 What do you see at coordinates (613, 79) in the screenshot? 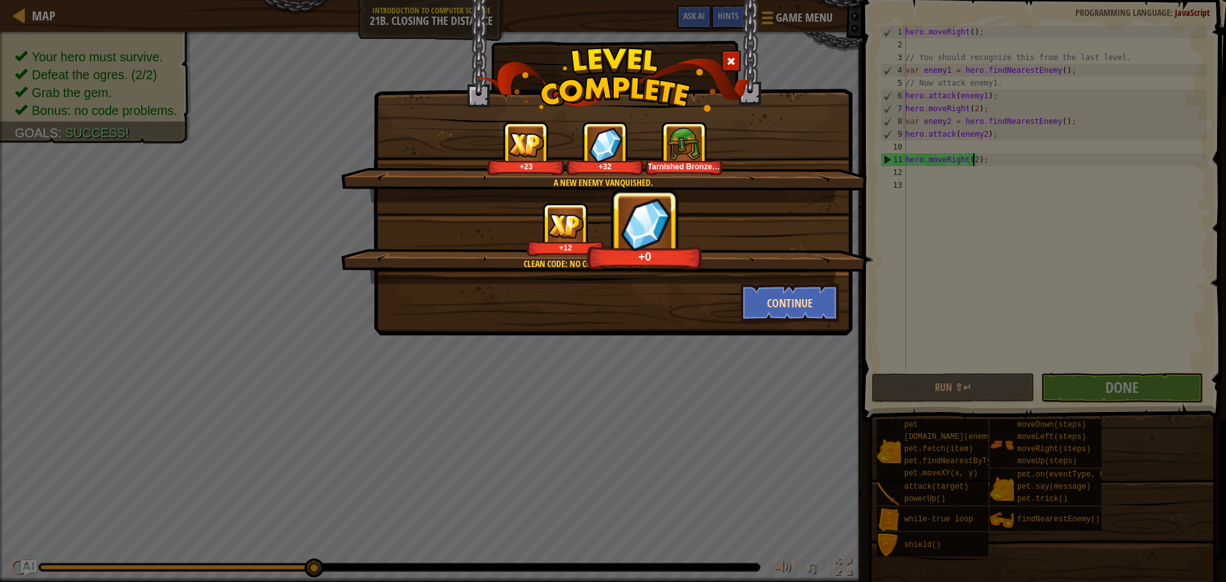
I see `img: level_complete.png` at bounding box center [613, 79].